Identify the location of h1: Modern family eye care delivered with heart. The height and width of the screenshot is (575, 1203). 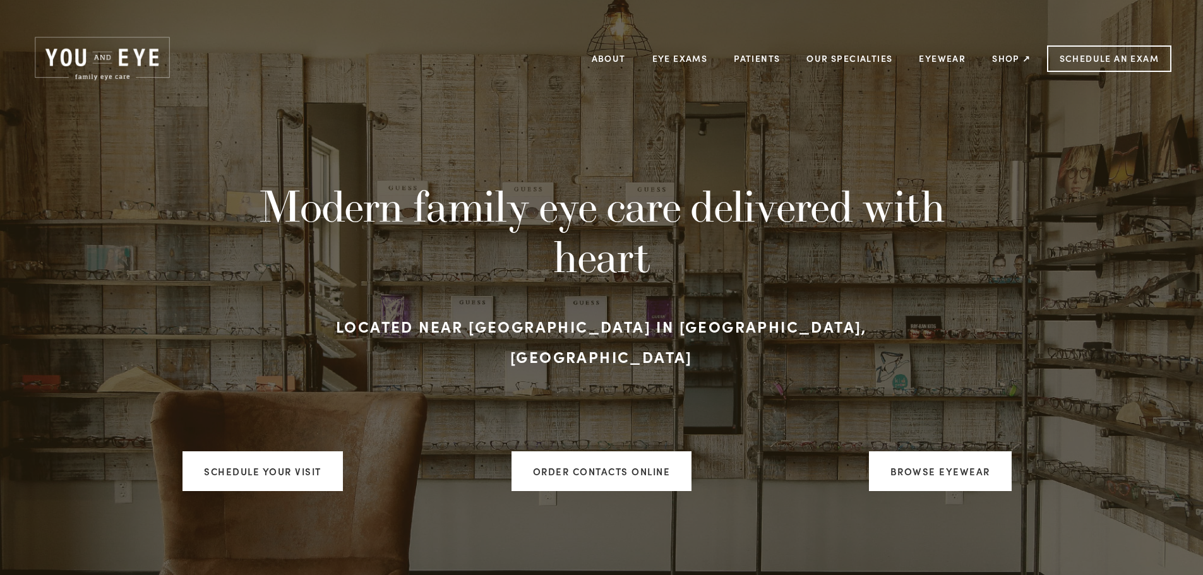
(602, 231).